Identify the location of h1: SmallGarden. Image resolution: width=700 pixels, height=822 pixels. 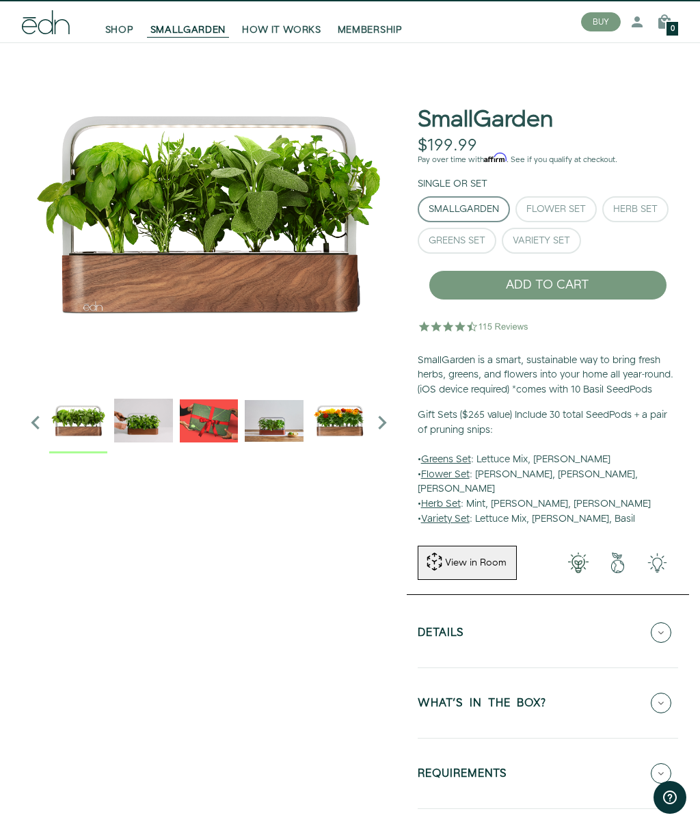
(485, 120).